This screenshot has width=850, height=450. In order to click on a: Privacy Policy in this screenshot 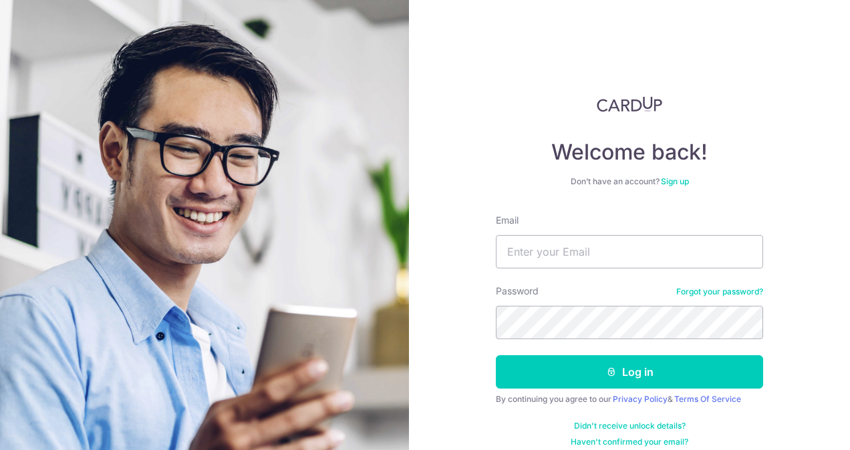, I will do `click(640, 399)`.